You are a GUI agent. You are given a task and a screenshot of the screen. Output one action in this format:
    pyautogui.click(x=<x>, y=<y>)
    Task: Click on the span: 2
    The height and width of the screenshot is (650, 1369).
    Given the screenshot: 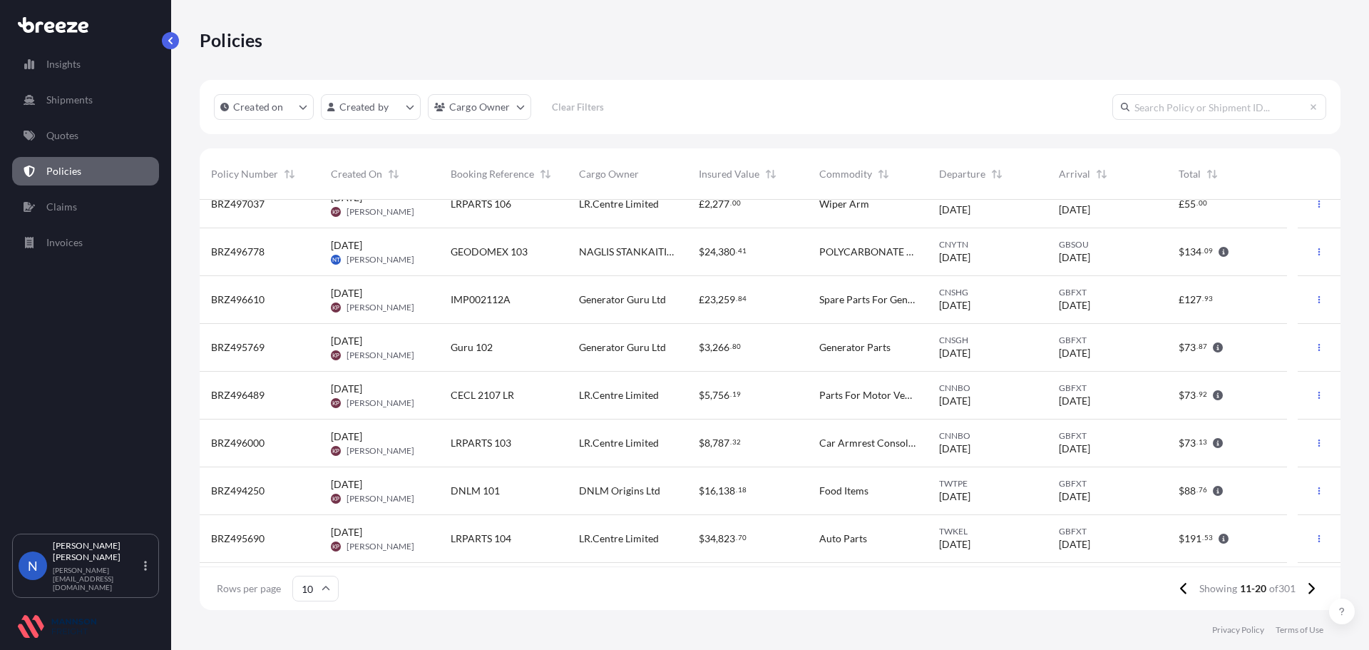 What is the action you would take?
    pyautogui.click(x=707, y=204)
    